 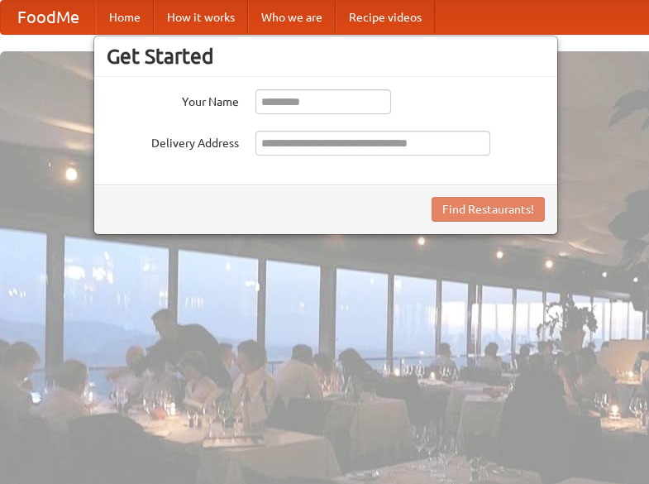 I want to click on a: Home, so click(x=125, y=17).